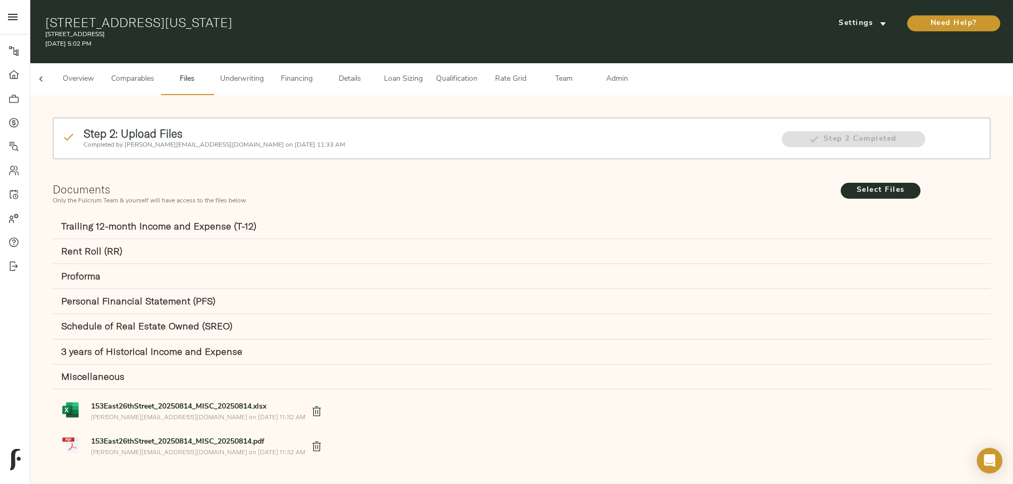 This screenshot has height=484, width=1013. What do you see at coordinates (443, 189) in the screenshot?
I see `h2: Documents` at bounding box center [443, 189].